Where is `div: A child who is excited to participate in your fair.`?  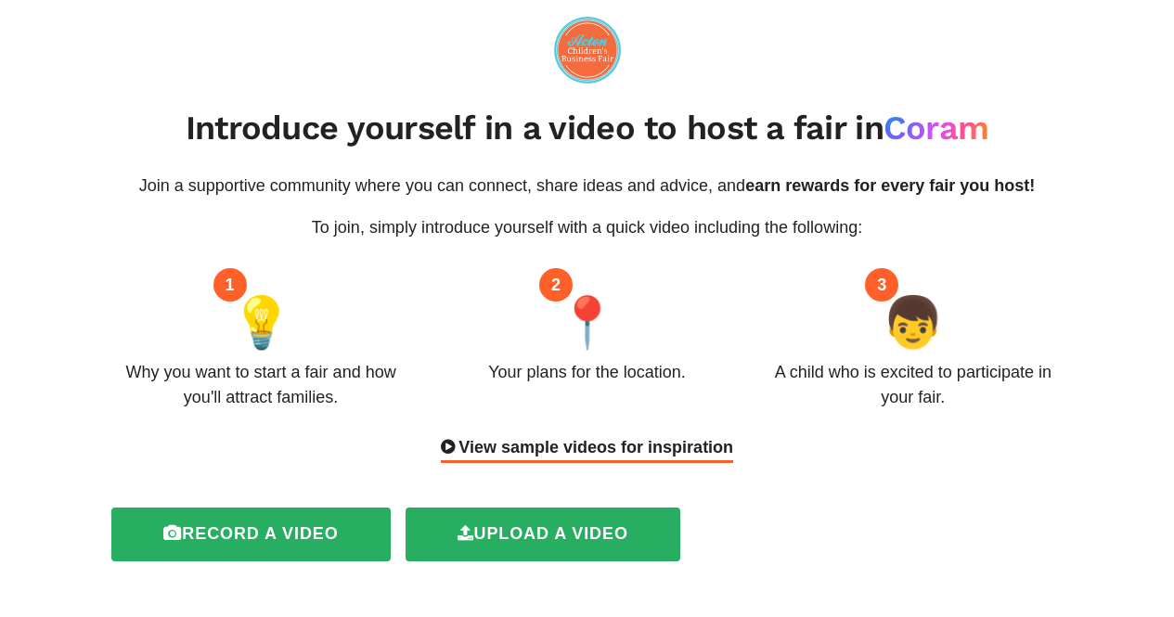
div: A child who is excited to participate in your fair. is located at coordinates (912, 385).